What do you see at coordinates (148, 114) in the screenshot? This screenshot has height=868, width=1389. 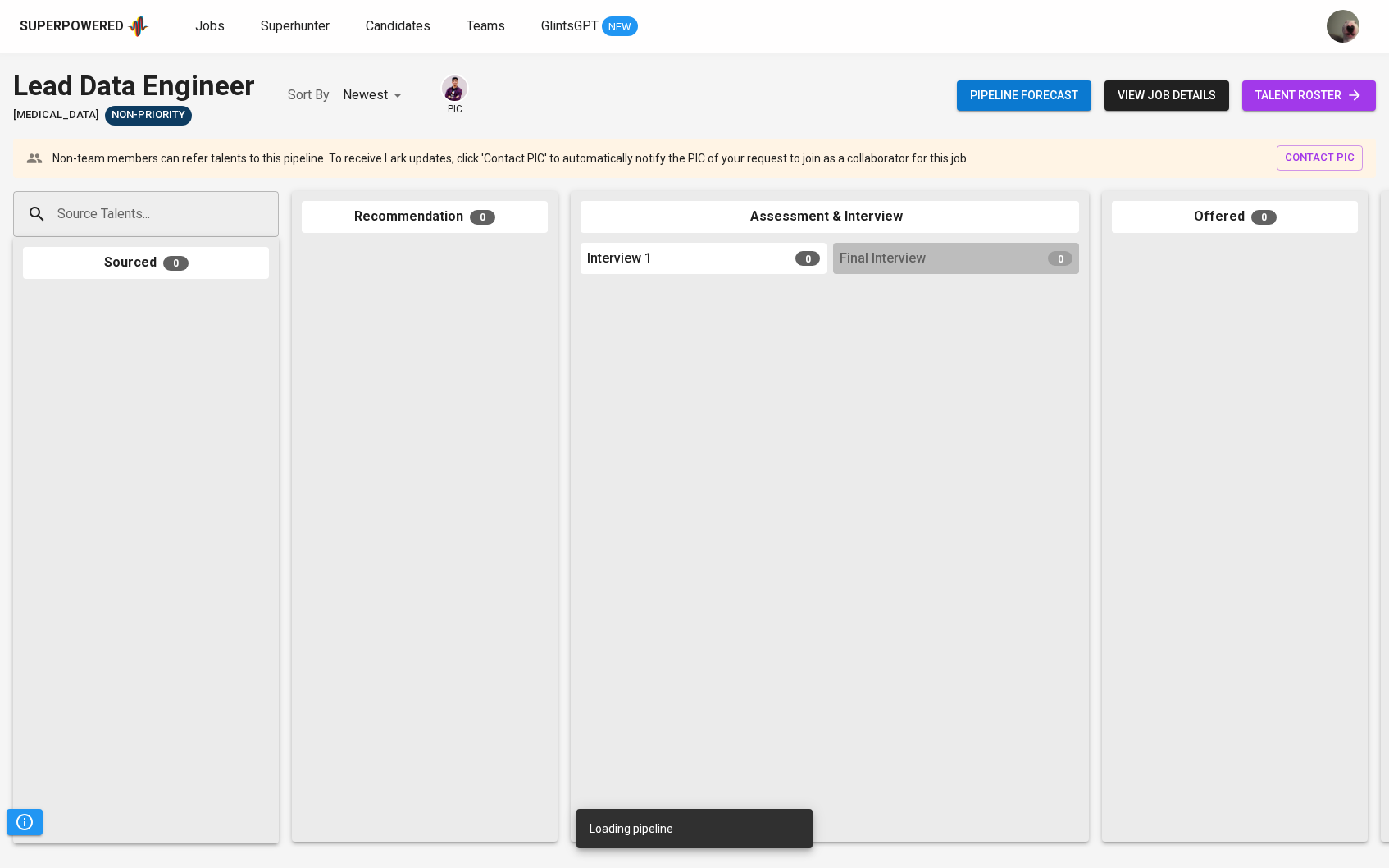 I see `span: Non-Priority` at bounding box center [148, 114].